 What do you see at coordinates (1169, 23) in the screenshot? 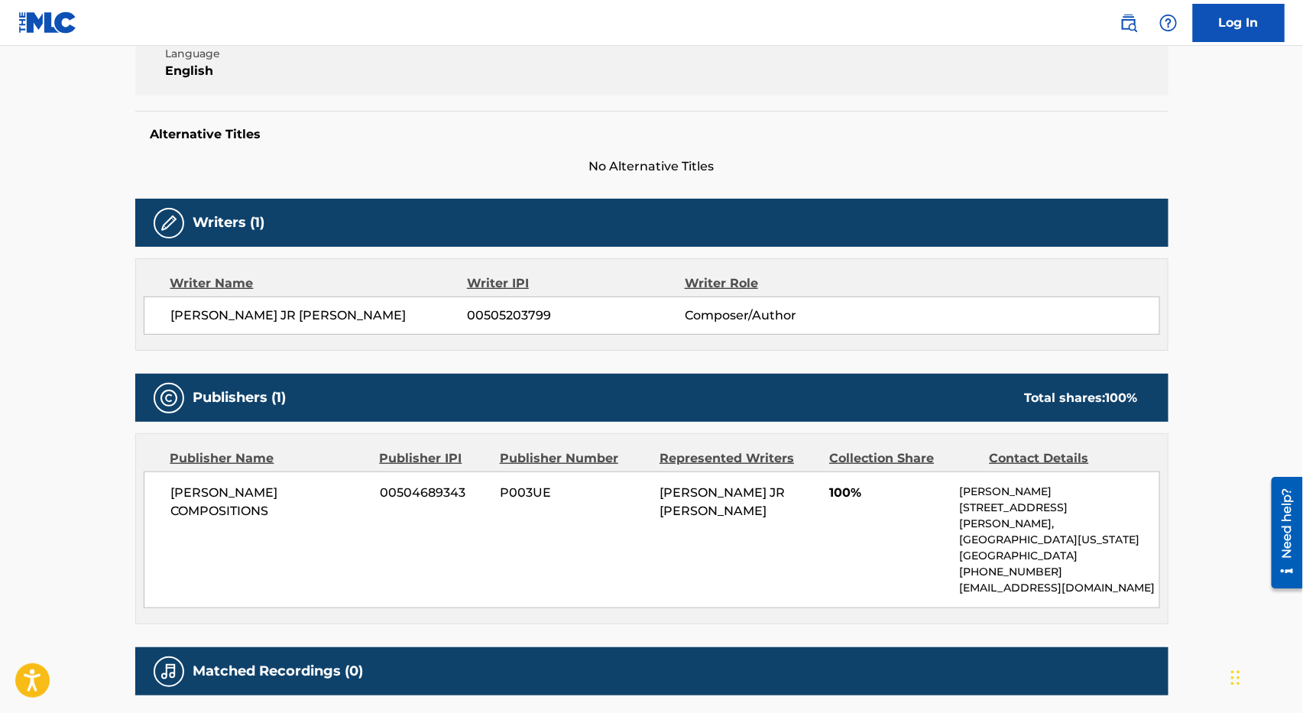
I see `div: Help` at bounding box center [1169, 23].